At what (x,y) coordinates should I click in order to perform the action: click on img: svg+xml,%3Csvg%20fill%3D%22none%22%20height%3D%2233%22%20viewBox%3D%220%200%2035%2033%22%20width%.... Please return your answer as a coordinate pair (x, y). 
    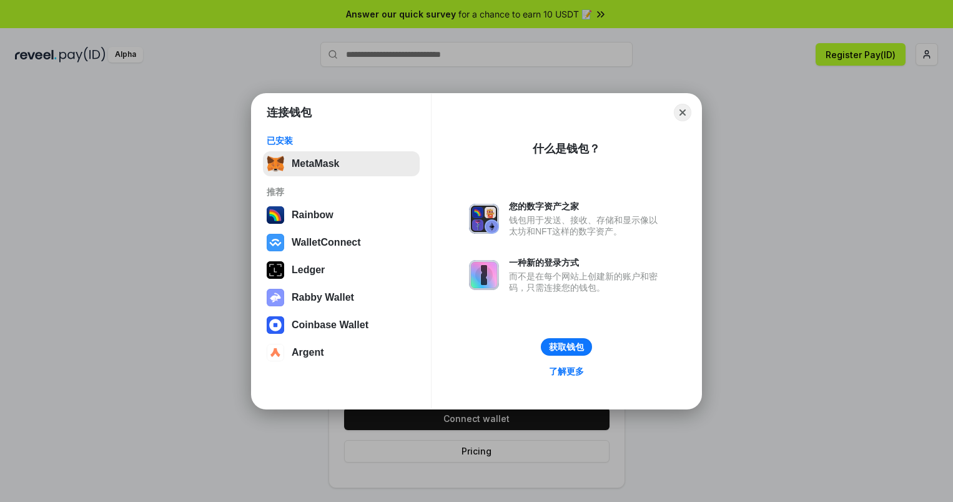
    Looking at the image, I should click on (275, 164).